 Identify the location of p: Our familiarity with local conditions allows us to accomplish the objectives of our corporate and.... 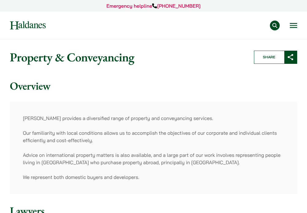
(153, 136).